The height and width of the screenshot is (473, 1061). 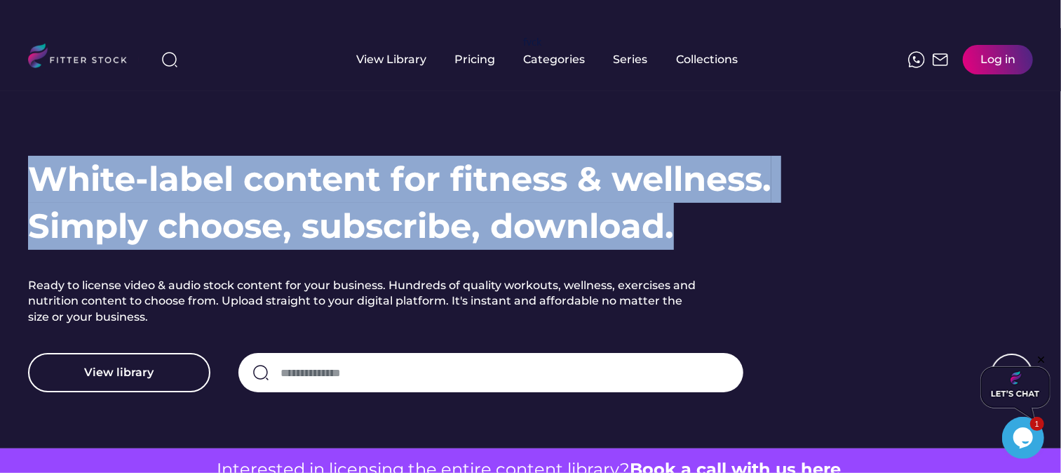 What do you see at coordinates (365, 301) in the screenshot?
I see `h2: Ready to license video & audio stock content for your business. Hundreds of quality workouts, wel...` at bounding box center [365, 301].